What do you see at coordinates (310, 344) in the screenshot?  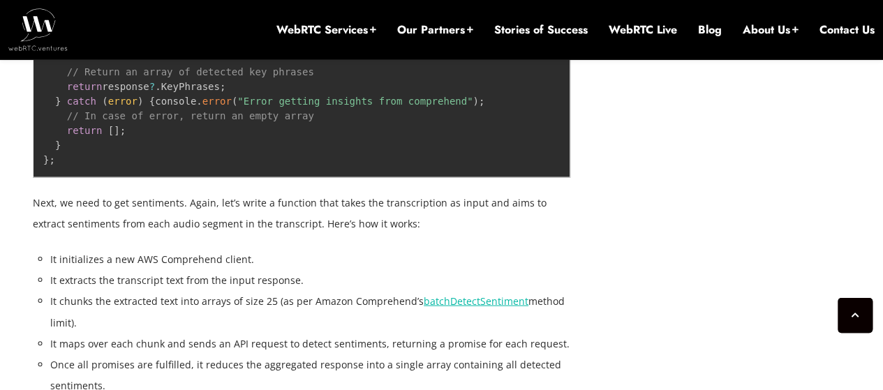 I see `li: It maps over each chunk and sends an API request to detect sentiments, returning a promise for ea...` at bounding box center [310, 344].